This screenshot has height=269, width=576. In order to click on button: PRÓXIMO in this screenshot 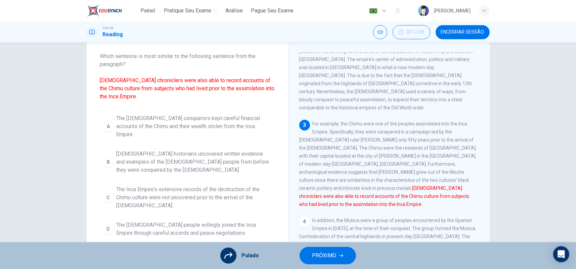, I will do `click(328, 256)`.